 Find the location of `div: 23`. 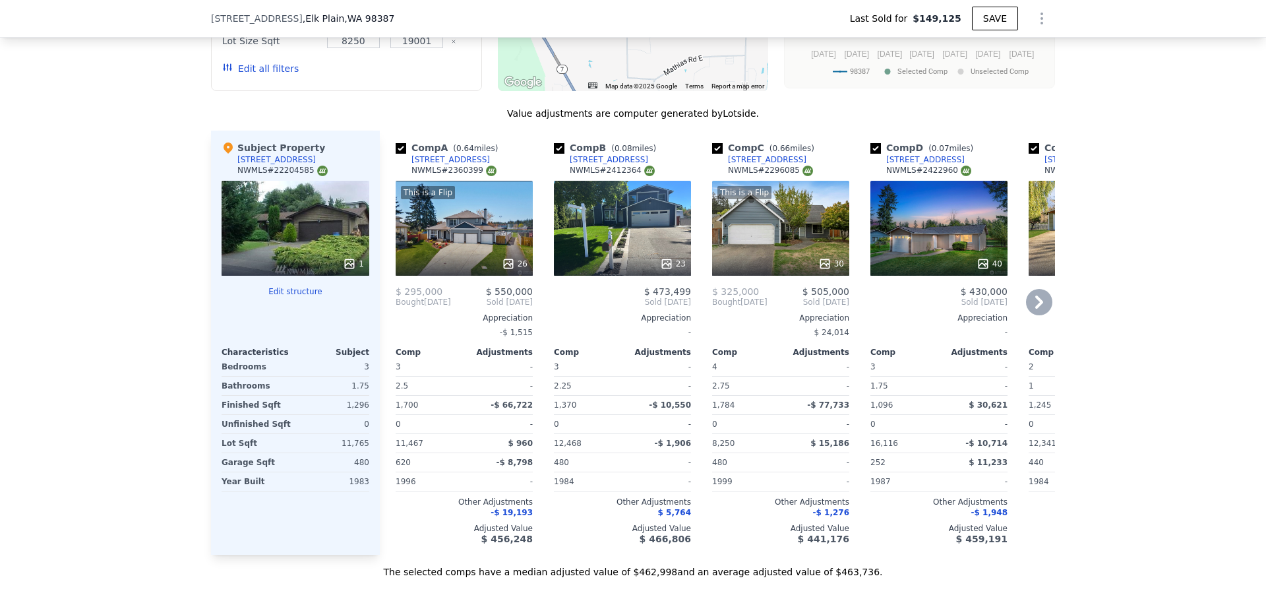

div: 23 is located at coordinates (673, 264).